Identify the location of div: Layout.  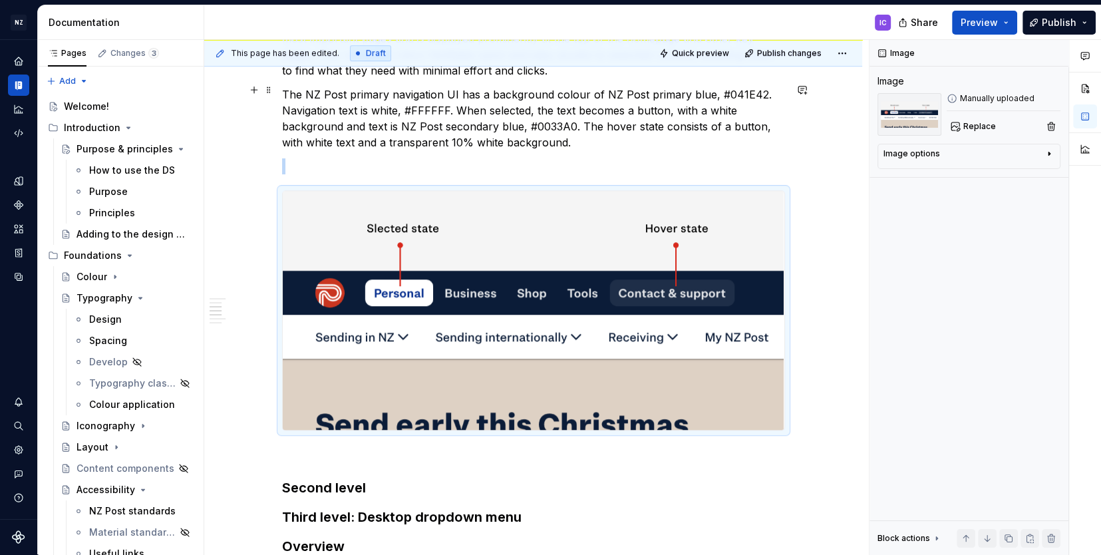
(92, 447).